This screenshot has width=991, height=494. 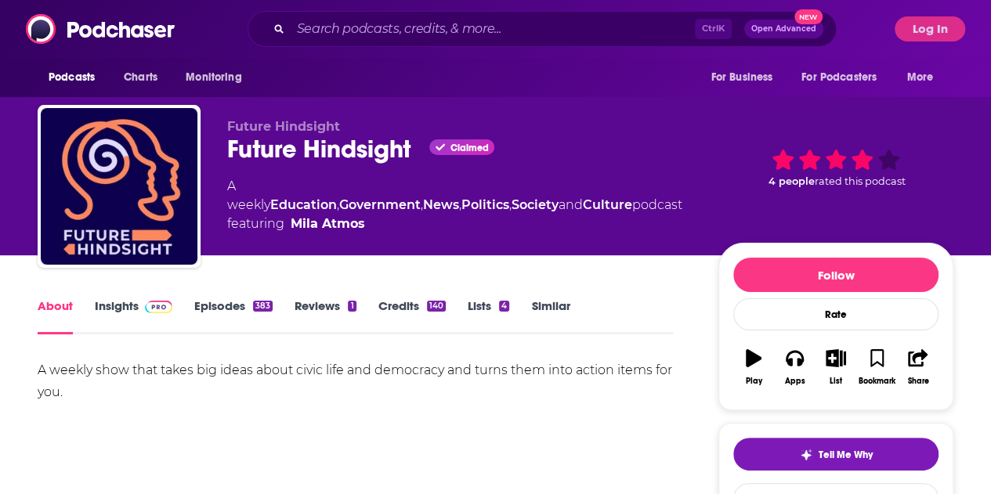 What do you see at coordinates (607, 204) in the screenshot?
I see `a: Culture` at bounding box center [607, 204].